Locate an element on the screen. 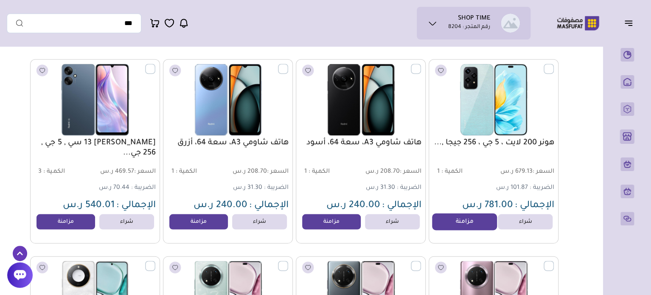  img: ماجد is located at coordinates (510, 23).